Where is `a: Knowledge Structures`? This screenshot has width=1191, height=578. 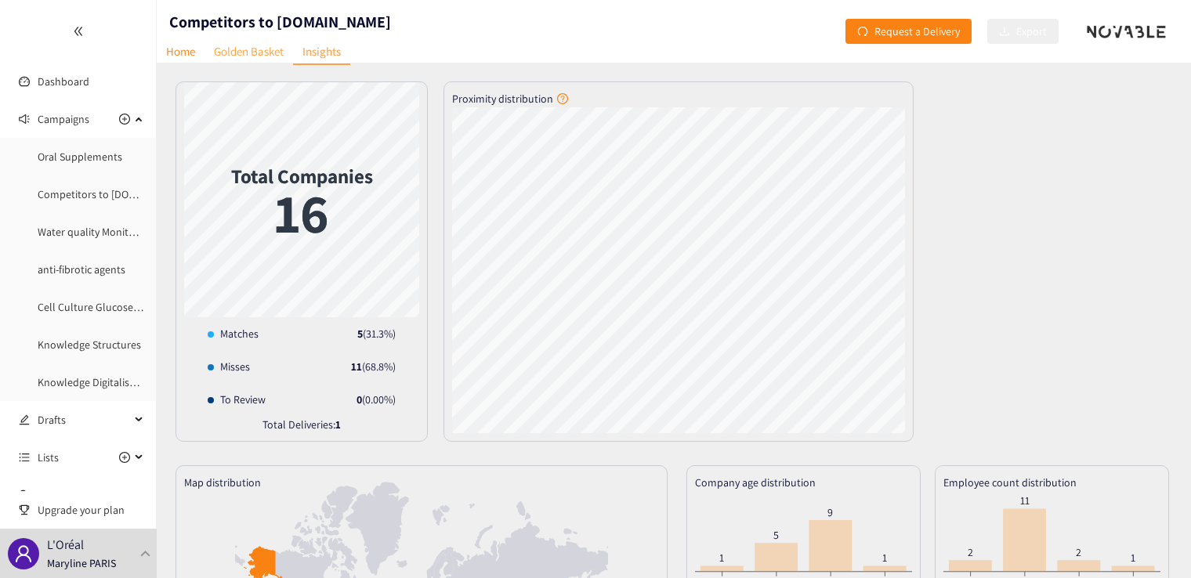
a: Knowledge Structures is located at coordinates (89, 345).